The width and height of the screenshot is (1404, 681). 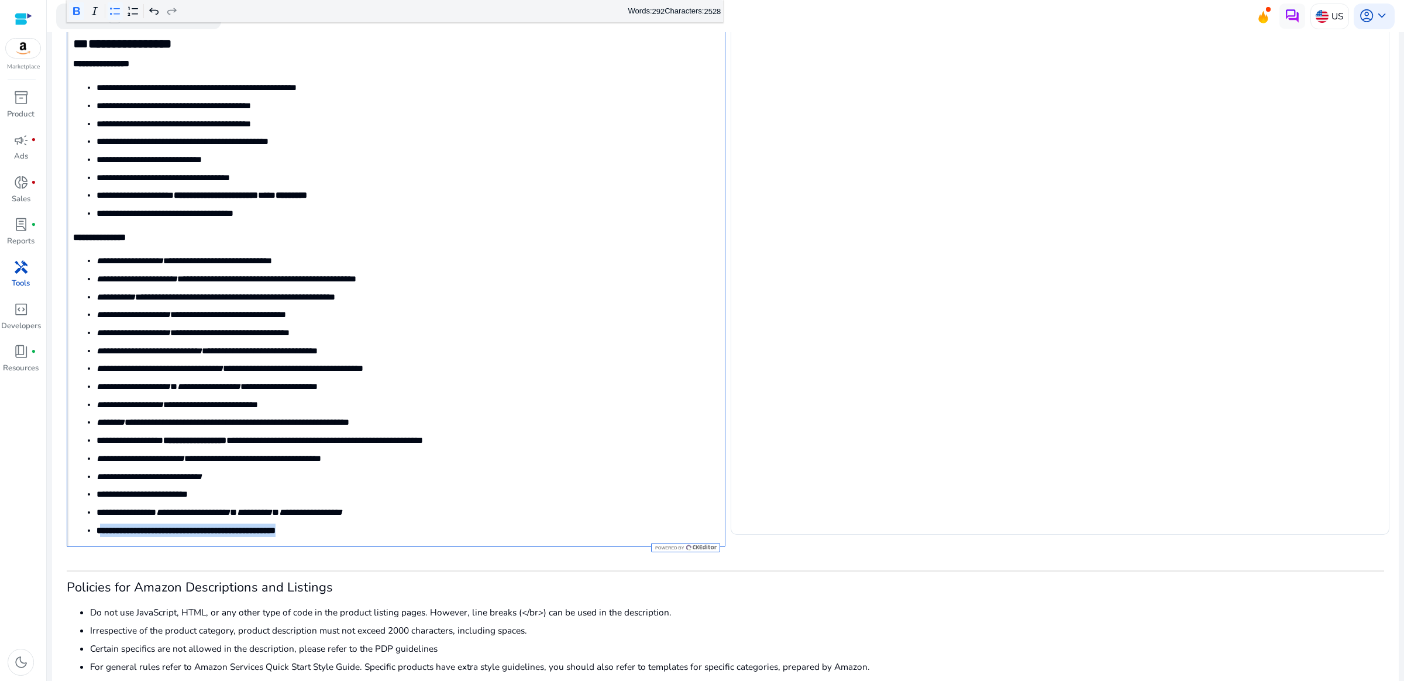 I want to click on span: inventory_2, so click(x=21, y=98).